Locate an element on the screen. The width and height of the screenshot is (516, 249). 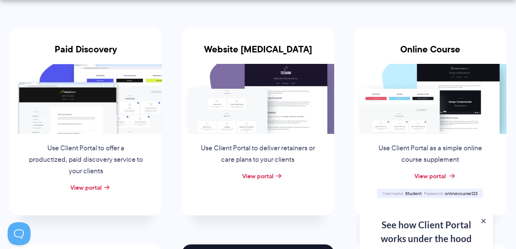
span: Student is located at coordinates (413, 193).